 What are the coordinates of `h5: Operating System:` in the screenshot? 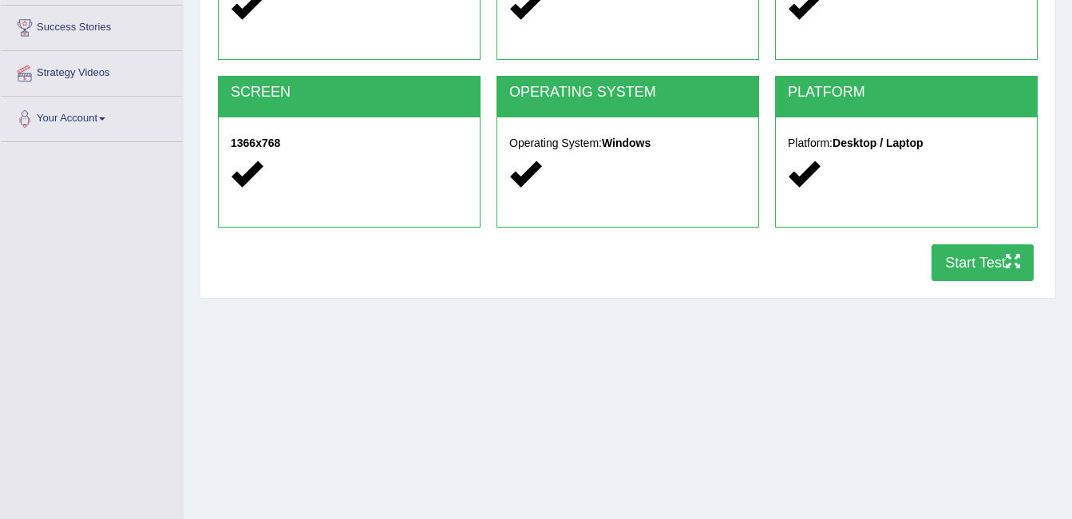 It's located at (627, 143).